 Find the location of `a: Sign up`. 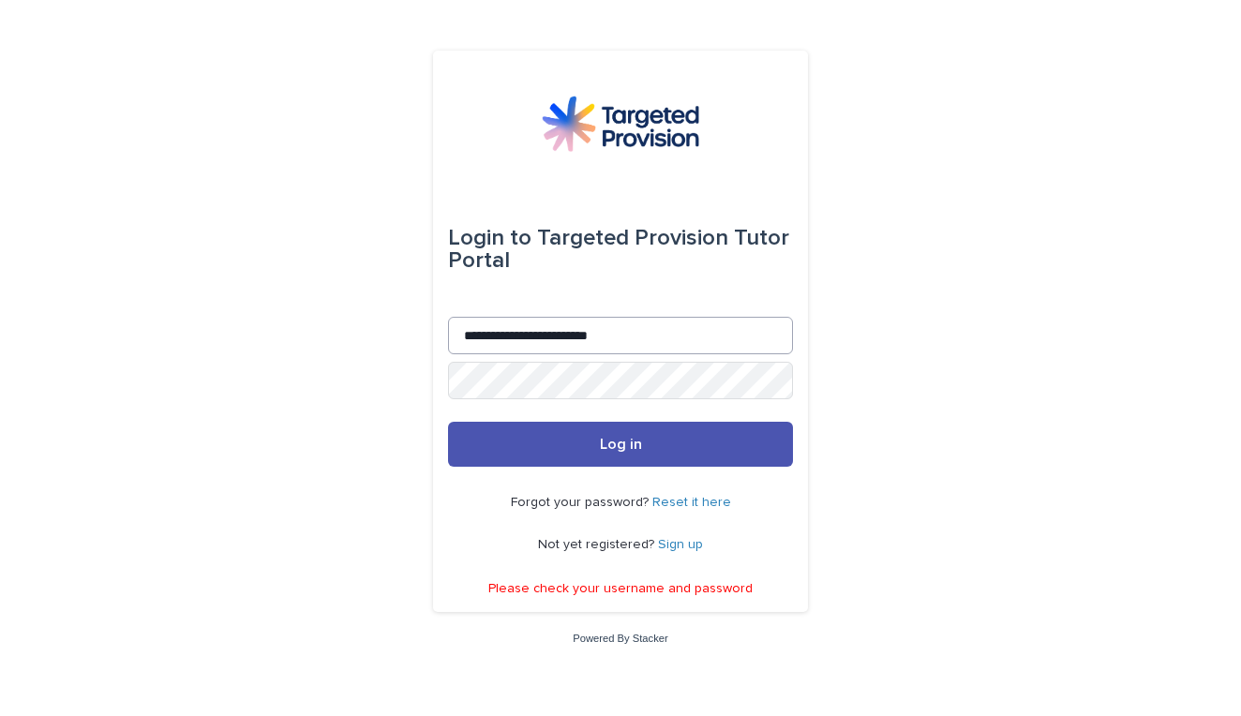

a: Sign up is located at coordinates (681, 545).